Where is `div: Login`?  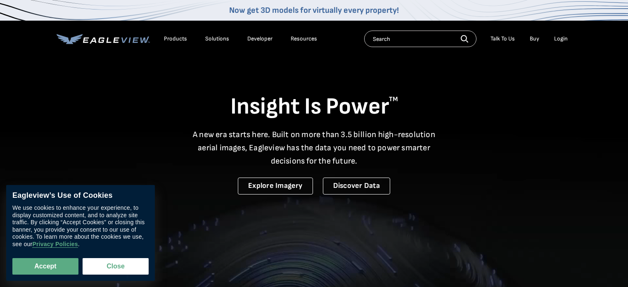
div: Login is located at coordinates (561, 39).